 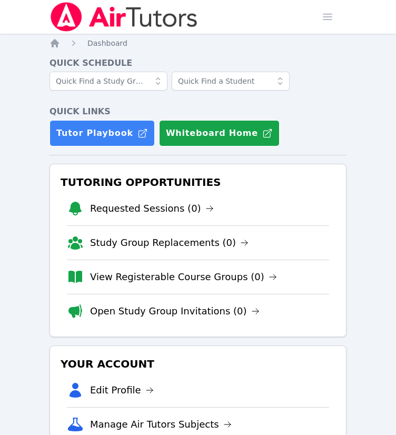 I want to click on h4: Quick Links, so click(x=198, y=112).